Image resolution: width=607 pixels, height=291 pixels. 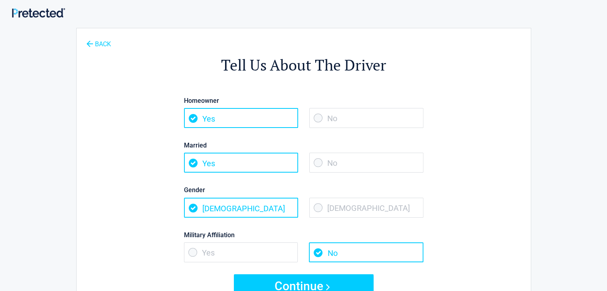 What do you see at coordinates (304, 101) in the screenshot?
I see `label: Homeowner` at bounding box center [304, 101].